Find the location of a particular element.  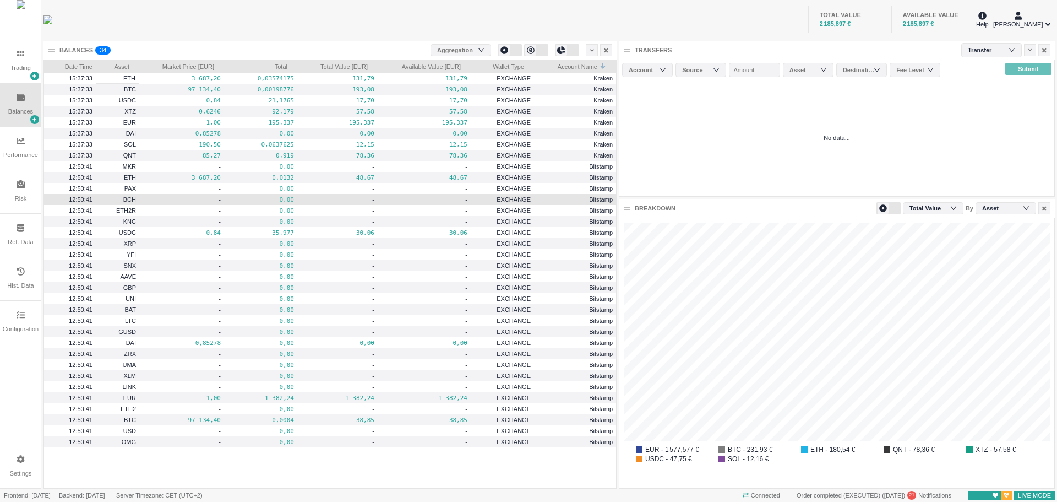

pre: 193,08 is located at coordinates (424, 89).